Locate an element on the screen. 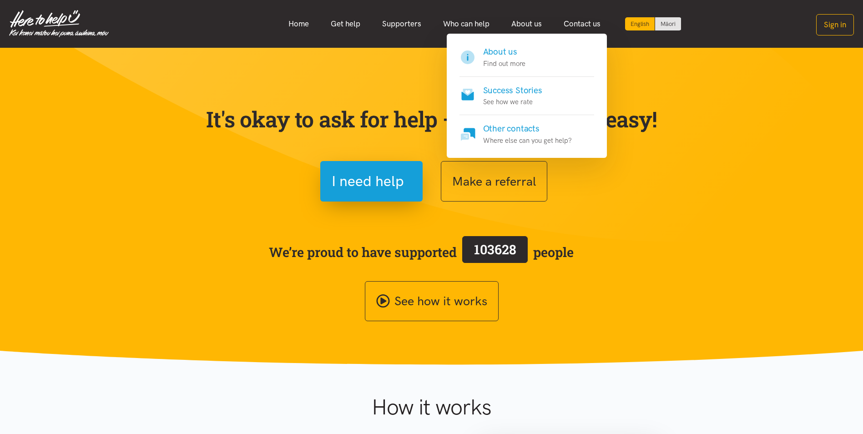  a: Get help is located at coordinates (345, 24).